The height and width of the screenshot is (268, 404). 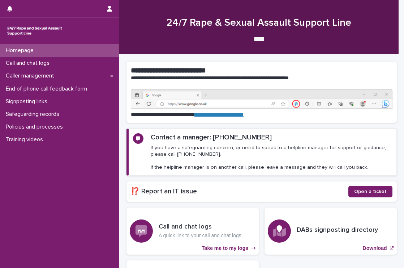 What do you see at coordinates (371, 191) in the screenshot?
I see `span: Open a ticket` at bounding box center [371, 191].